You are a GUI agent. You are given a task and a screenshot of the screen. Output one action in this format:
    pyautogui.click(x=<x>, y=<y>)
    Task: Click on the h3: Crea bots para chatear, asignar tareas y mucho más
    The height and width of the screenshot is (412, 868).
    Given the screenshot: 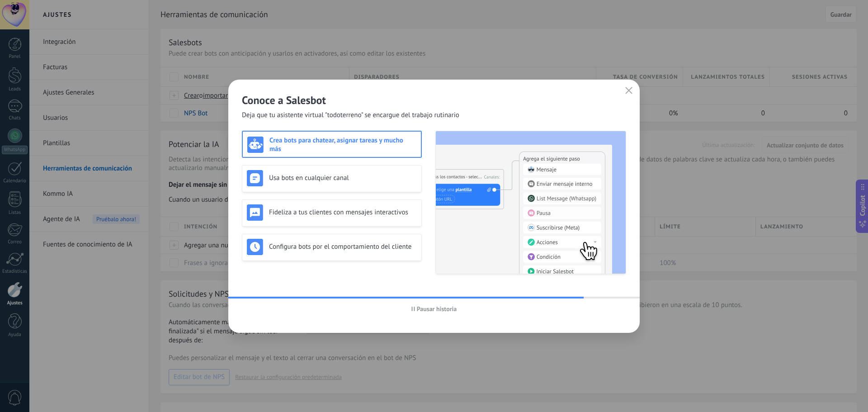 What is the action you would take?
    pyautogui.click(x=343, y=145)
    